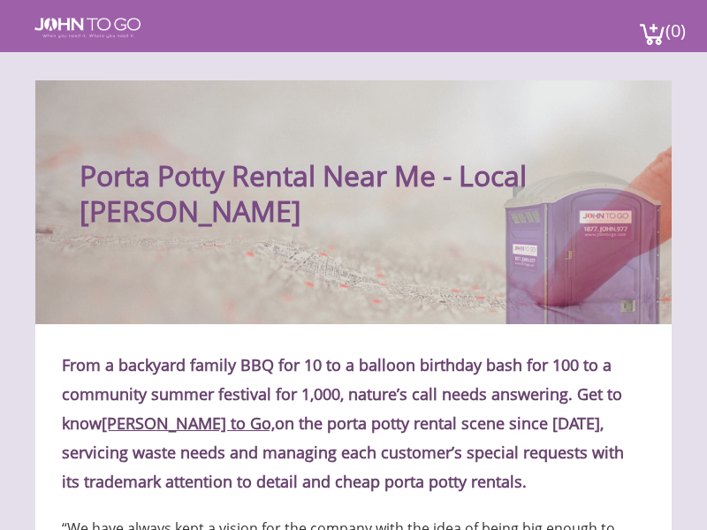 The image size is (707, 530). Describe the element at coordinates (353, 423) in the screenshot. I see `p: From a backyard family BBQ for 10 to a balloon birthday bash for 100 to a community summer festiv...` at that location.